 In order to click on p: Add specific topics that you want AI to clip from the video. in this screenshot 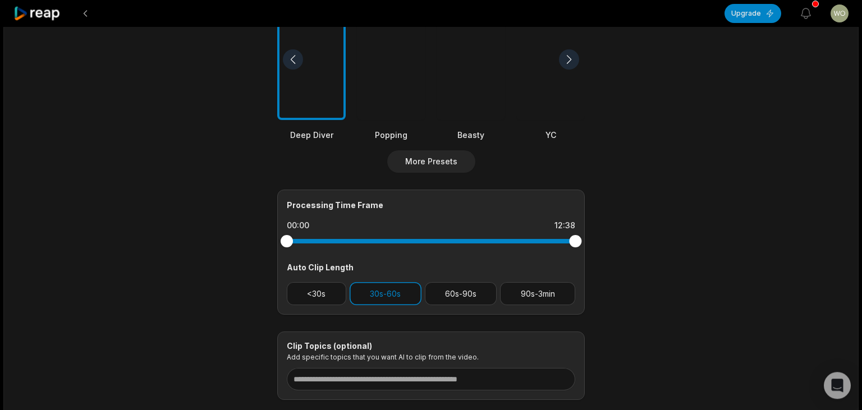, I will do `click(431, 357)`.